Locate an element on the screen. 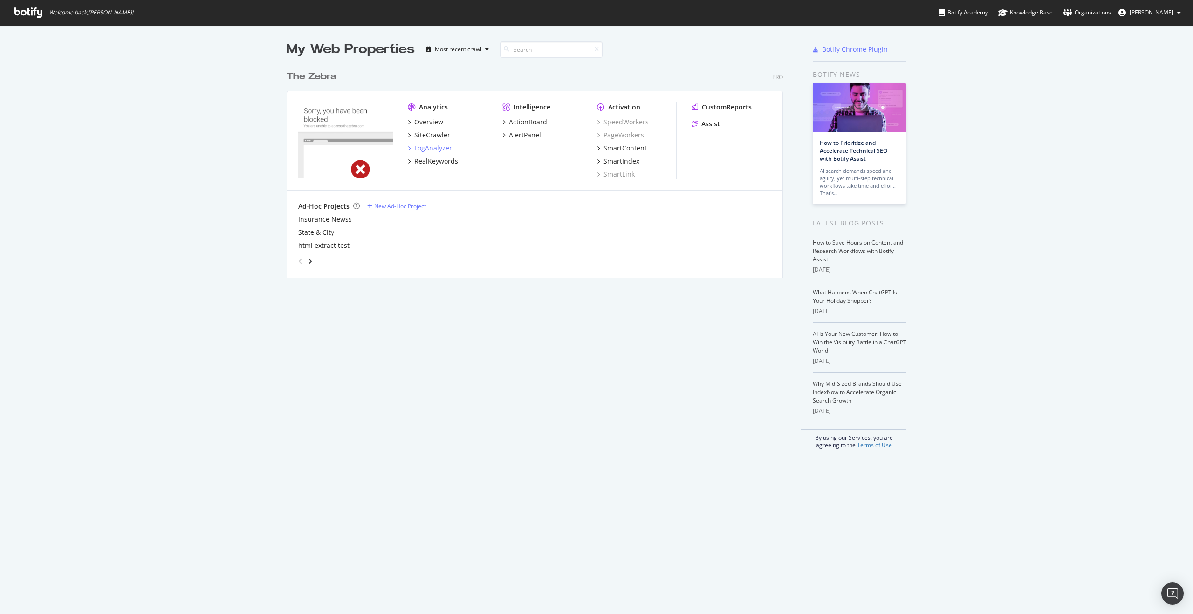  div: By using our Services, you are agreeing to the is located at coordinates (854, 439).